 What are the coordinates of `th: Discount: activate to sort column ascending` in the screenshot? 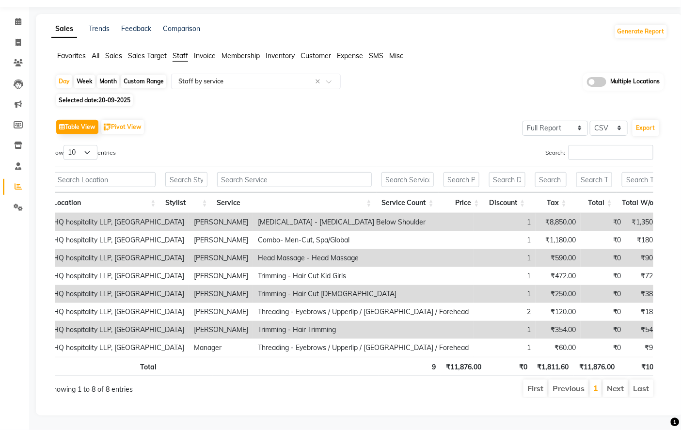 It's located at (507, 203).